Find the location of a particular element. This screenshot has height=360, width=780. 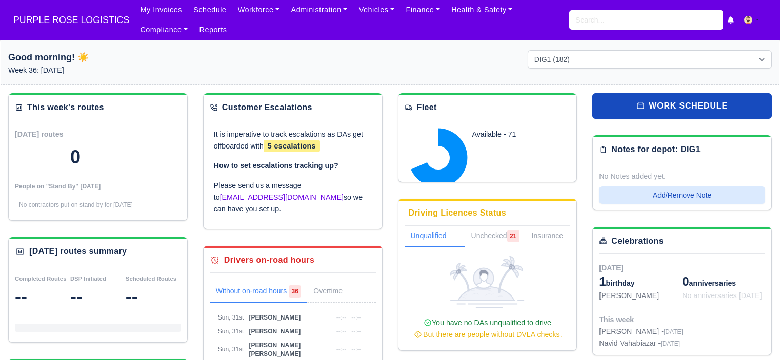

a: Unchecked is located at coordinates (495, 237).